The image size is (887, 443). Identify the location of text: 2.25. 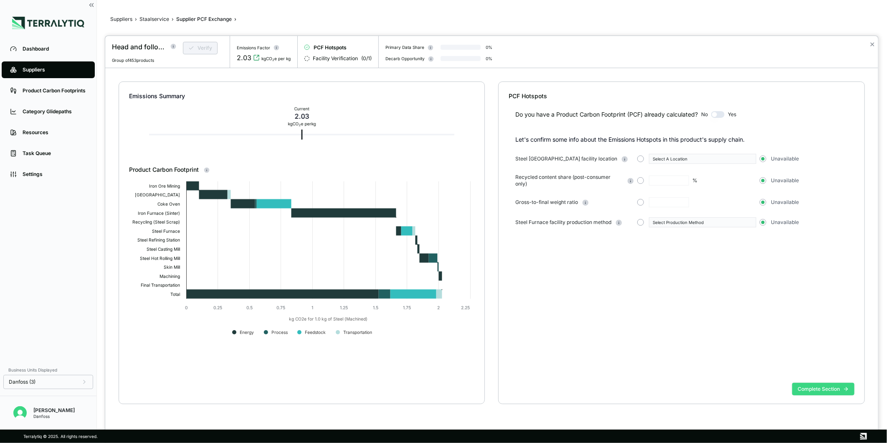
(465, 307).